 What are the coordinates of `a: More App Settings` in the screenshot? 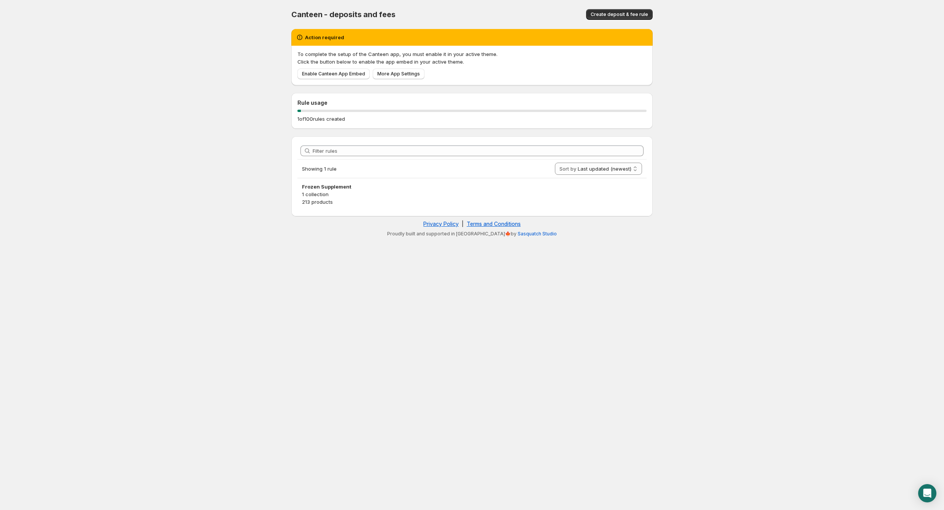 It's located at (399, 74).